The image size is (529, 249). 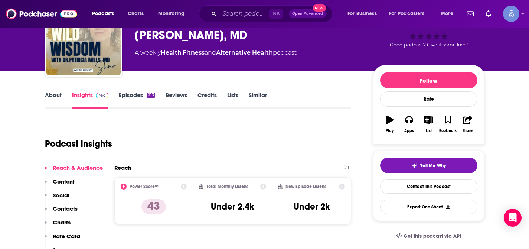 I want to click on a: Health, so click(x=171, y=52).